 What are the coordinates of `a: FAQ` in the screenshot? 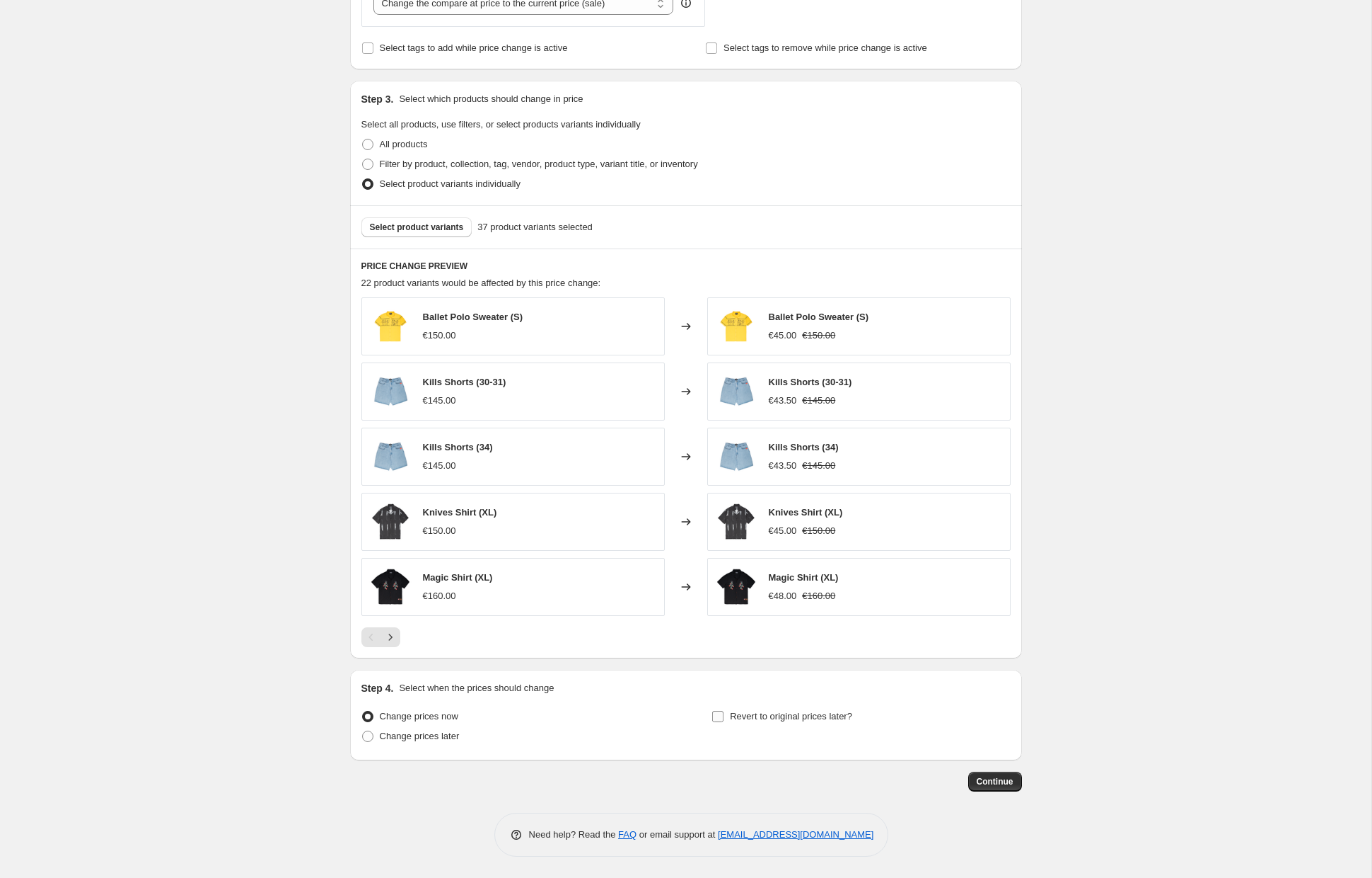 It's located at (627, 834).